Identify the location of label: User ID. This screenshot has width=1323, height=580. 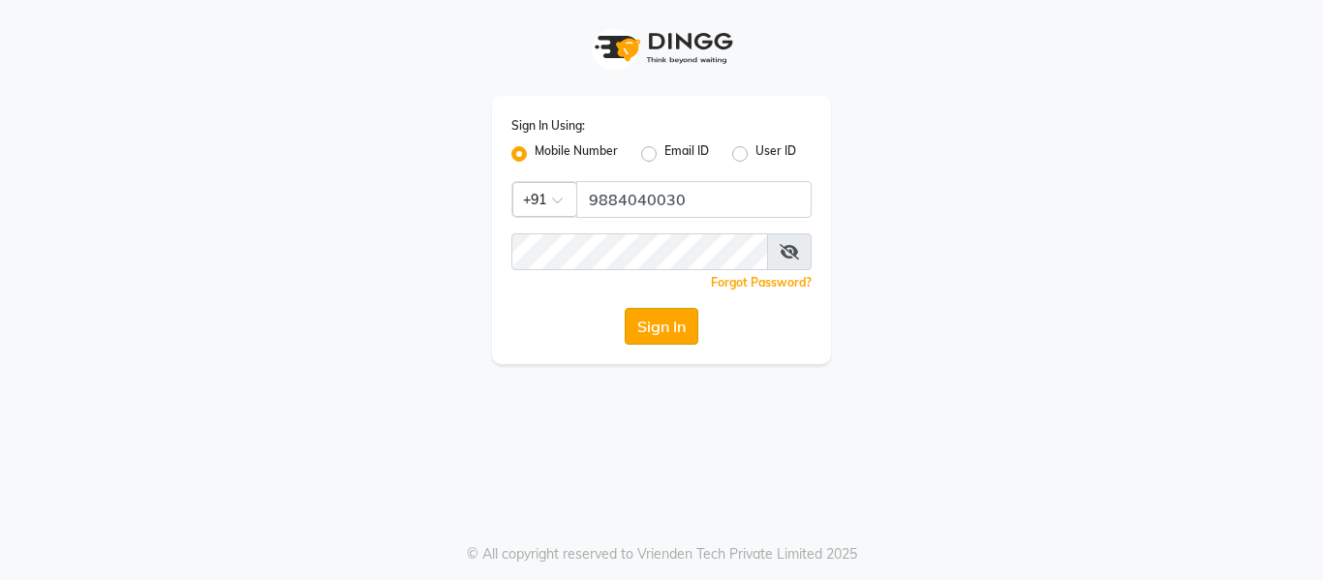
(776, 154).